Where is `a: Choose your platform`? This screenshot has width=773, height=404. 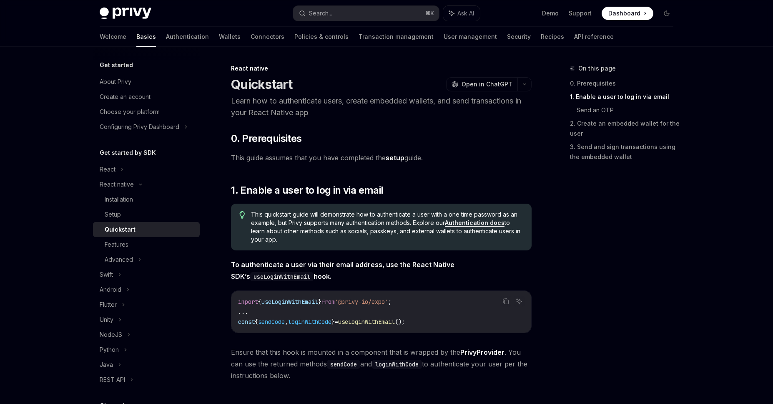 a: Choose your platform is located at coordinates (146, 112).